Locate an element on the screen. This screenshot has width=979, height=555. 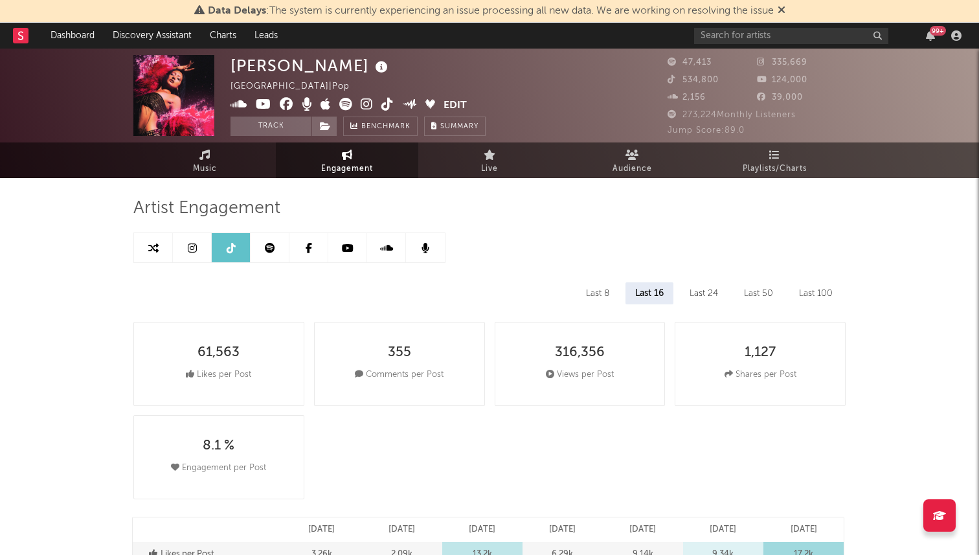
span: Jump Score: 89.0 is located at coordinates (705, 130).